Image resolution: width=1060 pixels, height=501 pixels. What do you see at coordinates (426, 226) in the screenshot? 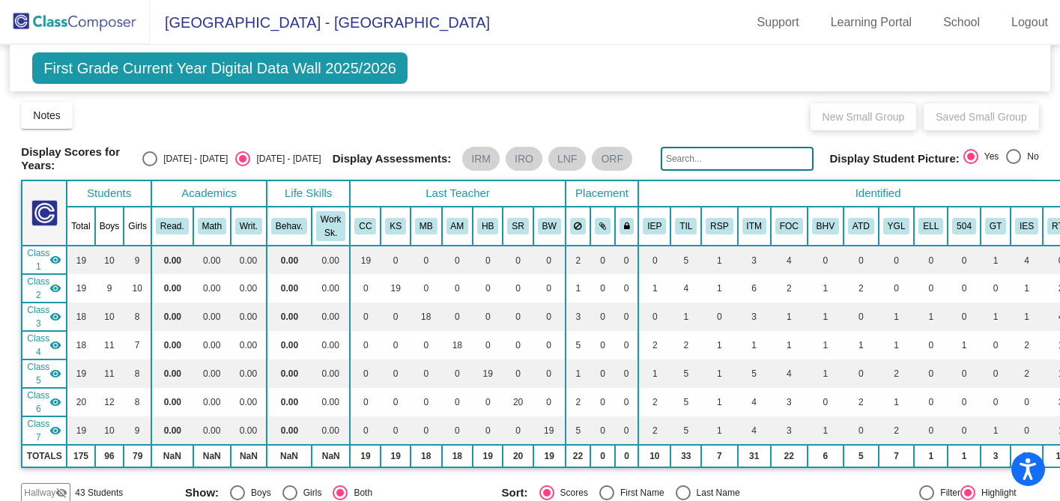
I see `button: MB` at bounding box center [426, 226].